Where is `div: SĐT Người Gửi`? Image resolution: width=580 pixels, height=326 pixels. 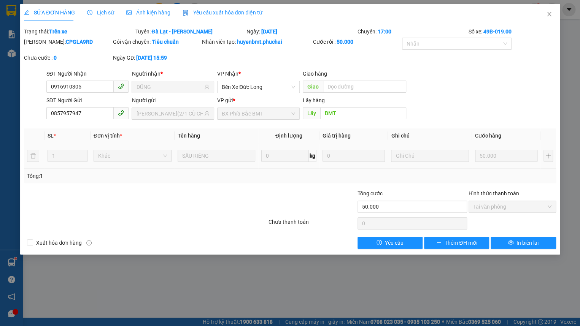 div: SĐT Người Gửi is located at coordinates (87, 100).